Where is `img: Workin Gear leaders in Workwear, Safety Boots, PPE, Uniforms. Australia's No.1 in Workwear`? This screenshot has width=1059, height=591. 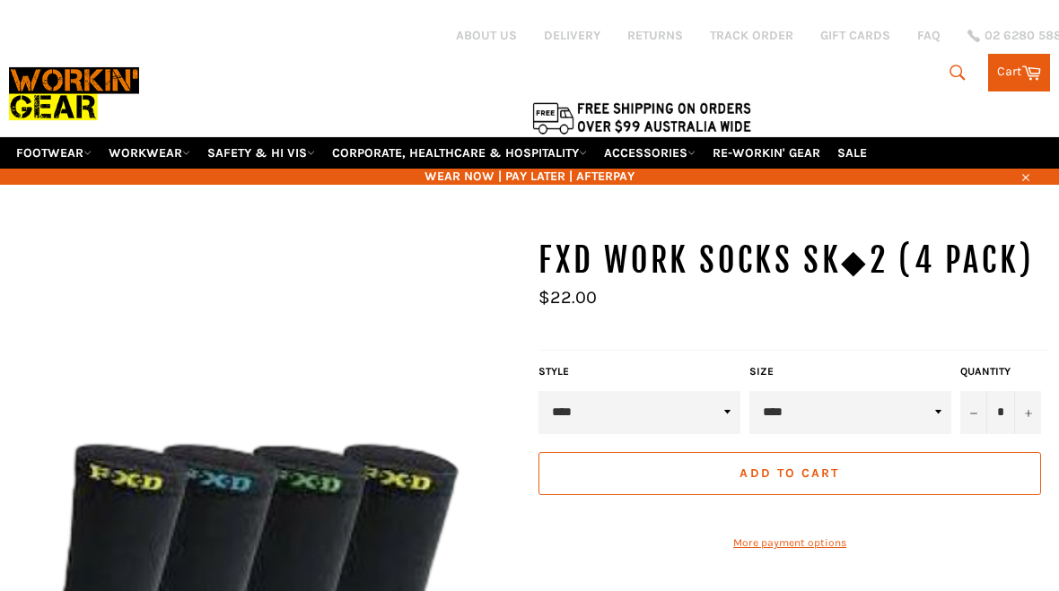 img: Workin Gear leaders in Workwear, Safety Boots, PPE, Uniforms. Australia's No.1 in Workwear is located at coordinates (74, 93).